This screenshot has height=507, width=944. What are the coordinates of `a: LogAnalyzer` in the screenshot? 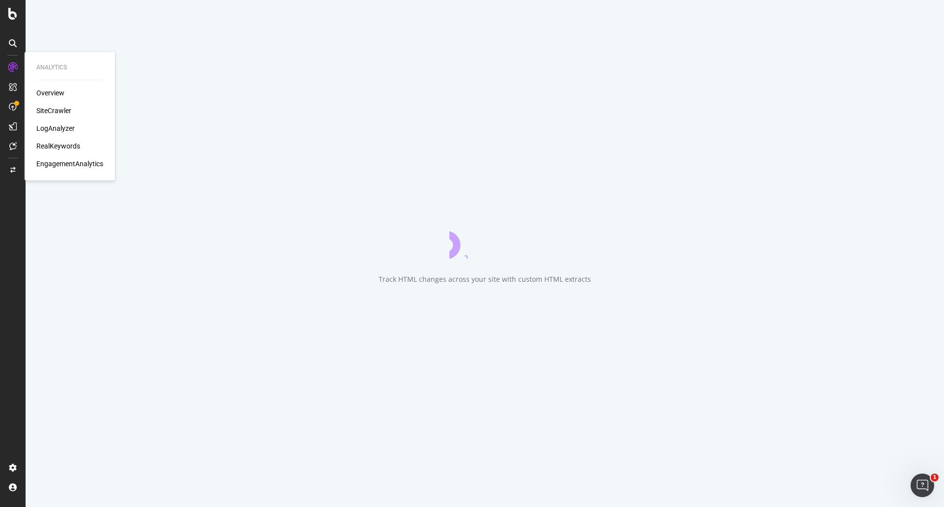 It's located at (56, 128).